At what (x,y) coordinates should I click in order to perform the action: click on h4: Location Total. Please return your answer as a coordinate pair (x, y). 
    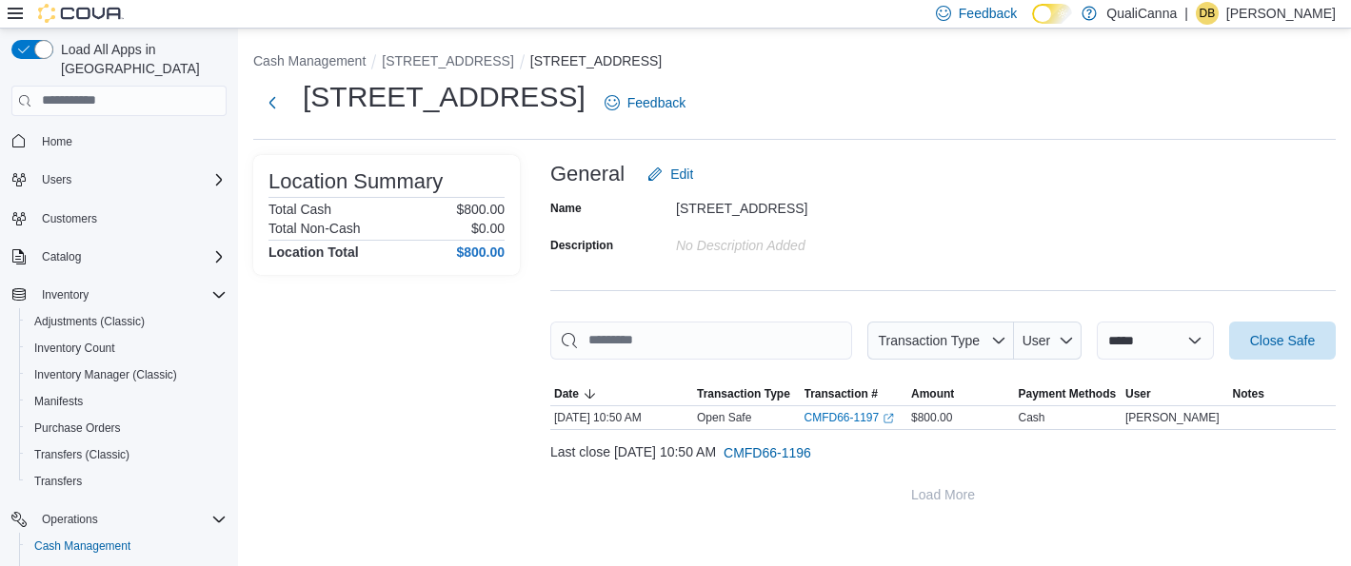
    Looking at the image, I should click on (313, 252).